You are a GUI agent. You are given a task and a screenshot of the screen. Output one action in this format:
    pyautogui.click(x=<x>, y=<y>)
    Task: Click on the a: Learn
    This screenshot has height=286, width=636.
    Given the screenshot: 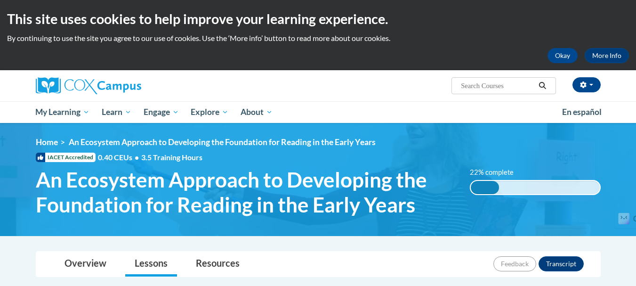 What is the action you would take?
    pyautogui.click(x=116, y=112)
    